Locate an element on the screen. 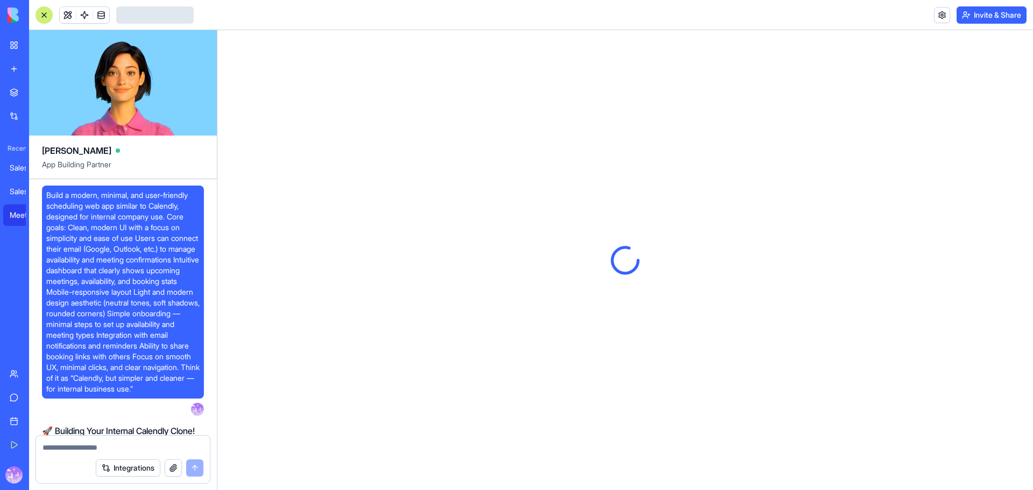 Image resolution: width=1033 pixels, height=490 pixels. img: logo is located at coordinates (41, 15).